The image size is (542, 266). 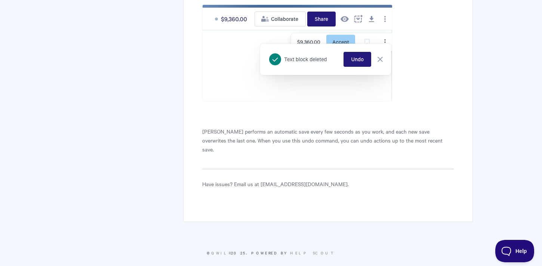 What do you see at coordinates (312, 253) in the screenshot?
I see `a: Help Scout` at bounding box center [312, 253].